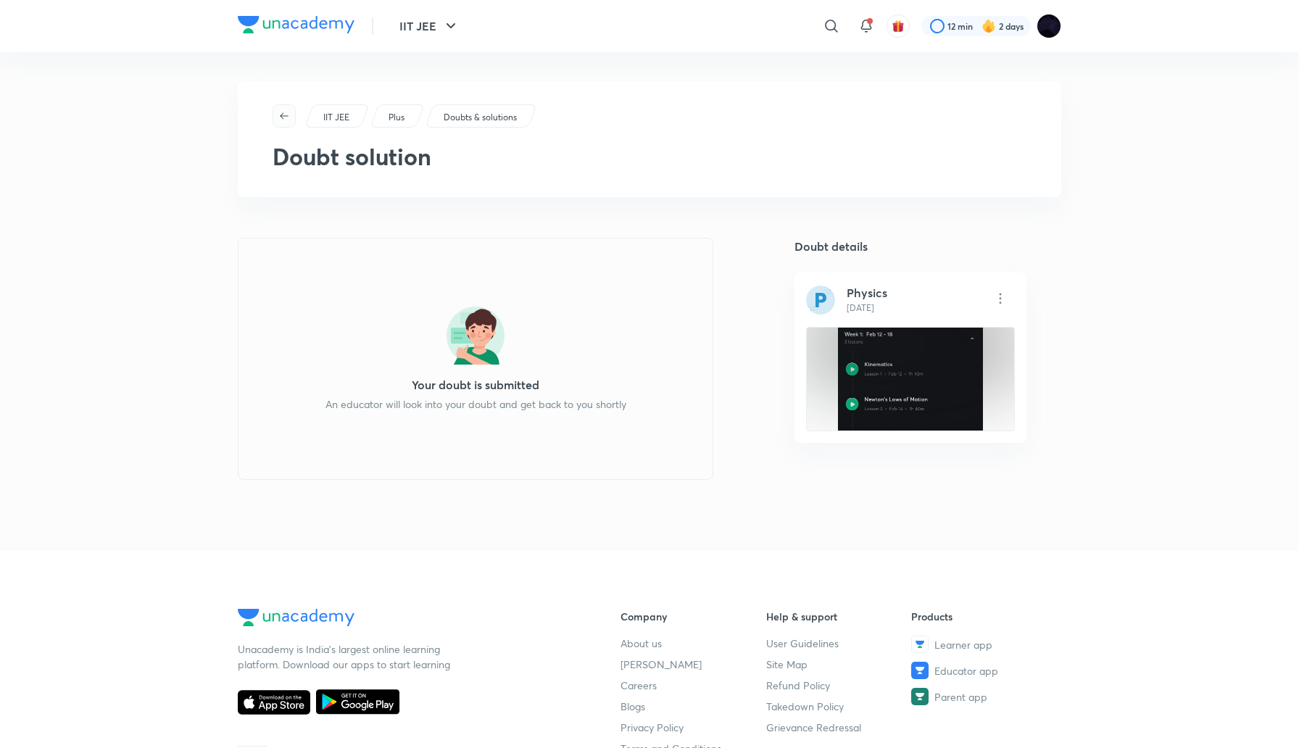 The image size is (1299, 748). What do you see at coordinates (867, 293) in the screenshot?
I see `h5: Physics` at bounding box center [867, 293].